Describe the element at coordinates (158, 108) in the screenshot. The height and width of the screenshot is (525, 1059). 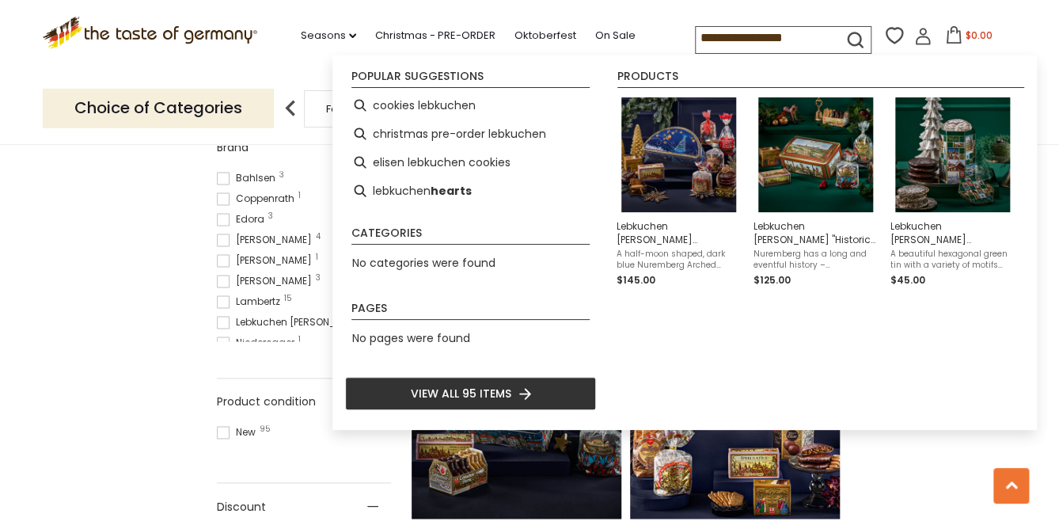
I see `p: Choice of Categories` at that location.